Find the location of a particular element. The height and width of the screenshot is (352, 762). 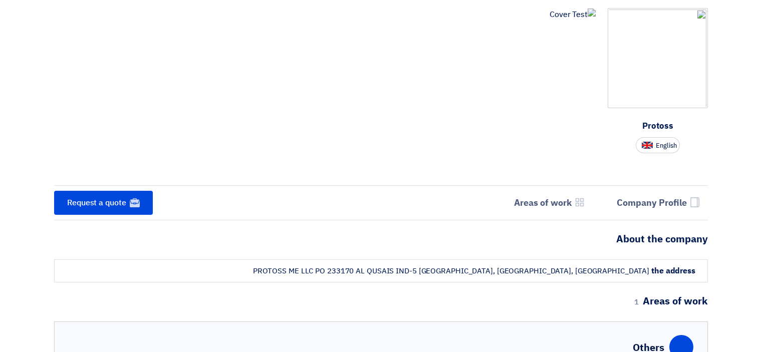

font: Company Profile is located at coordinates (652, 202).